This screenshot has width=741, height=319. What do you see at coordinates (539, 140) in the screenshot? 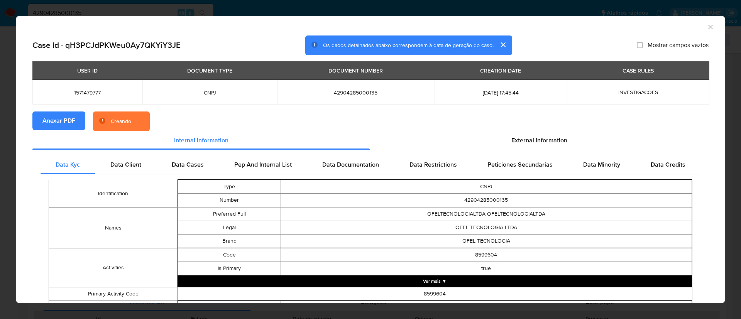
I see `span: External information` at bounding box center [539, 140].